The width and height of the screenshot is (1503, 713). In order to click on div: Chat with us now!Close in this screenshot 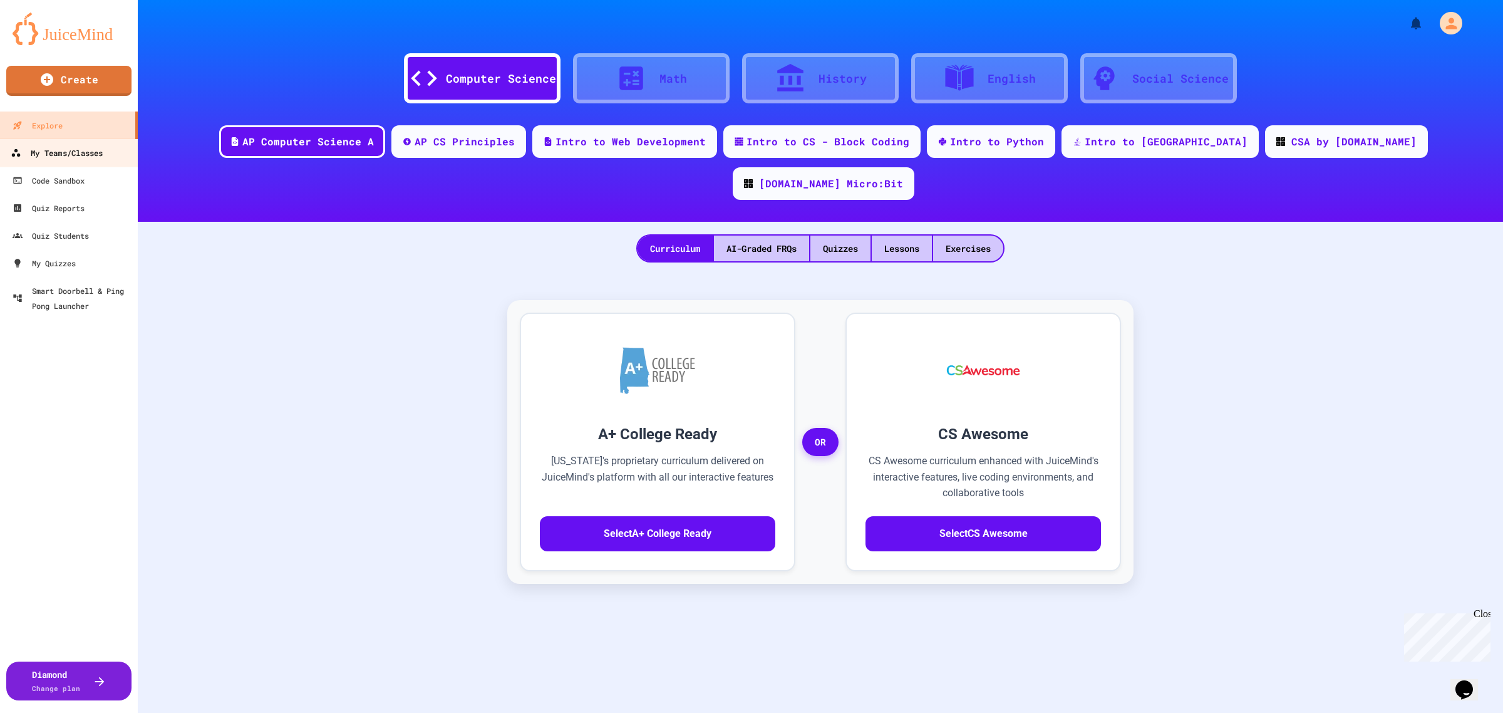, I will do `click(46, 42)`.